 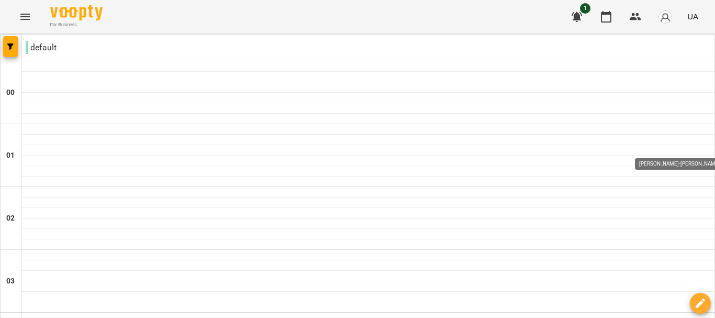 I want to click on h6: 01, so click(x=10, y=155).